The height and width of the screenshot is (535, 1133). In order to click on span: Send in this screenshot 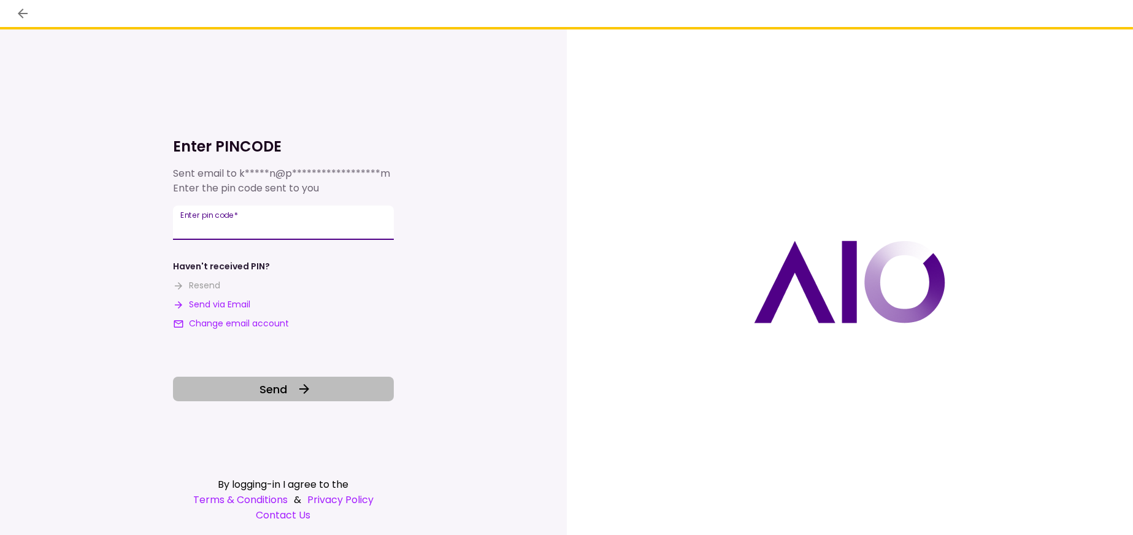, I will do `click(273, 389)`.